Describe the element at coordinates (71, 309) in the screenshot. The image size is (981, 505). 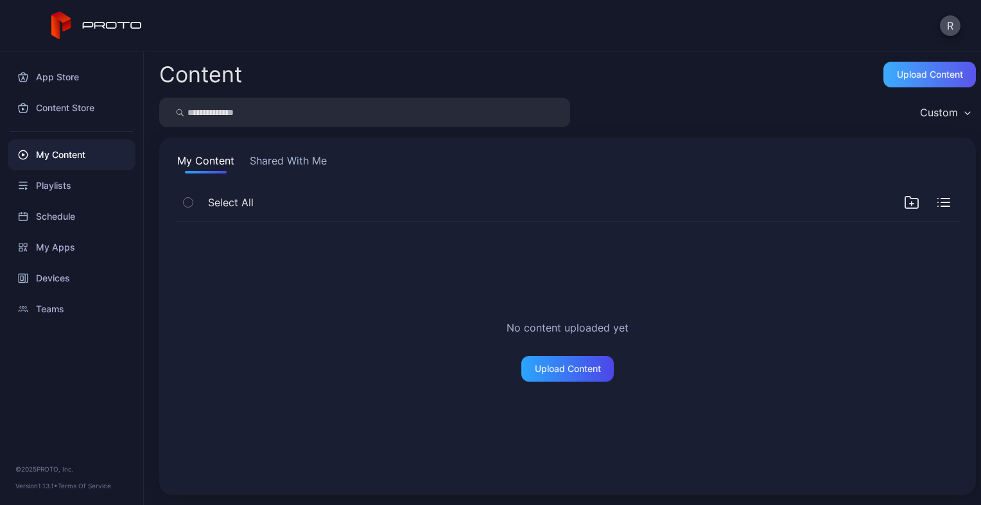
I see `div: Teams` at that location.